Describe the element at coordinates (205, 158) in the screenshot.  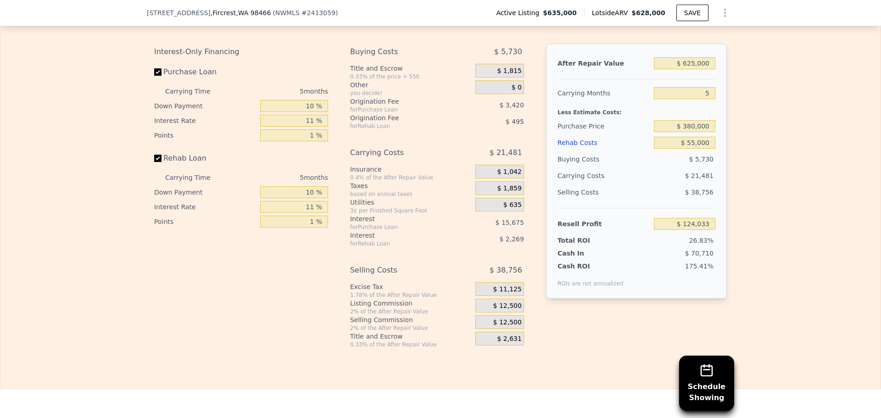
I see `label: Rehab Loan` at that location.